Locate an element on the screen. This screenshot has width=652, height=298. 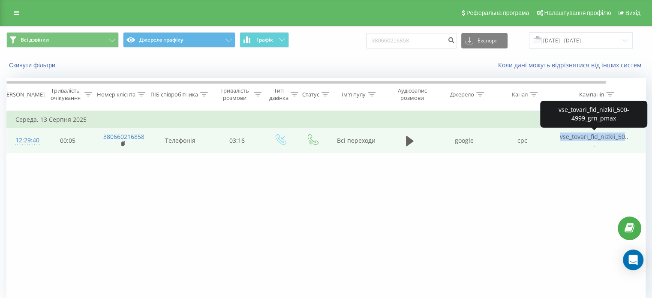
div: 12:29:40 is located at coordinates (24, 140).